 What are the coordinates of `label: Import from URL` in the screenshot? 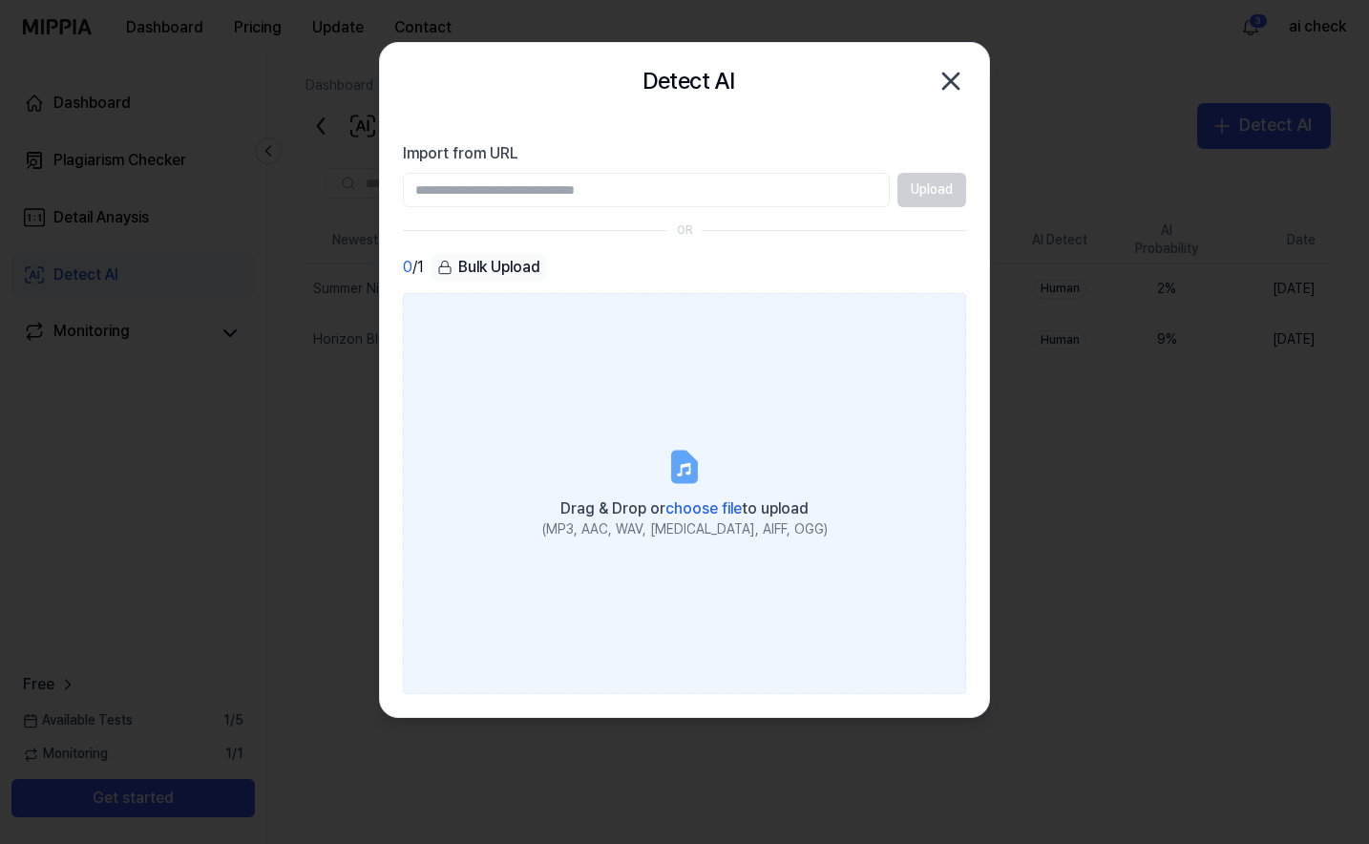 It's located at (685, 154).